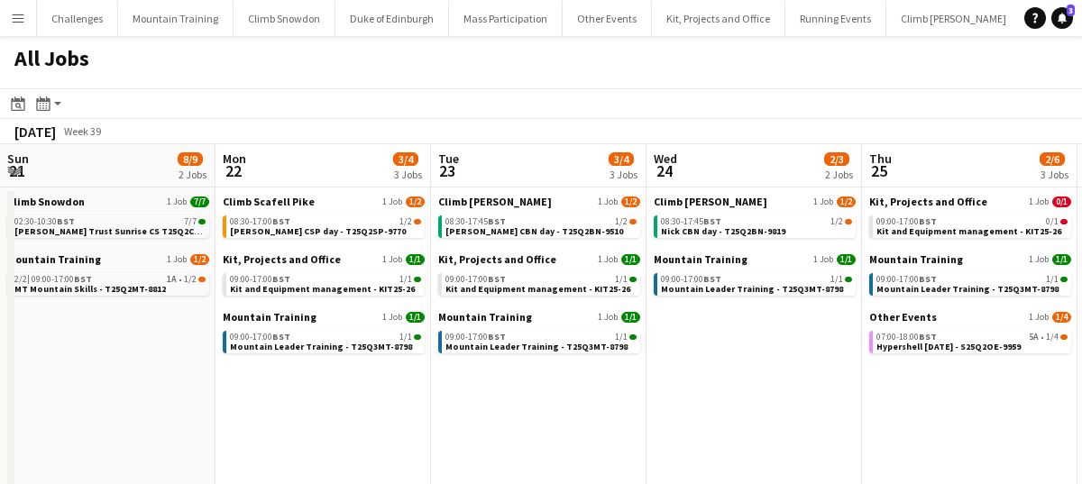 The image size is (1082, 484). Describe the element at coordinates (190, 159) in the screenshot. I see `span: 8/9` at that location.